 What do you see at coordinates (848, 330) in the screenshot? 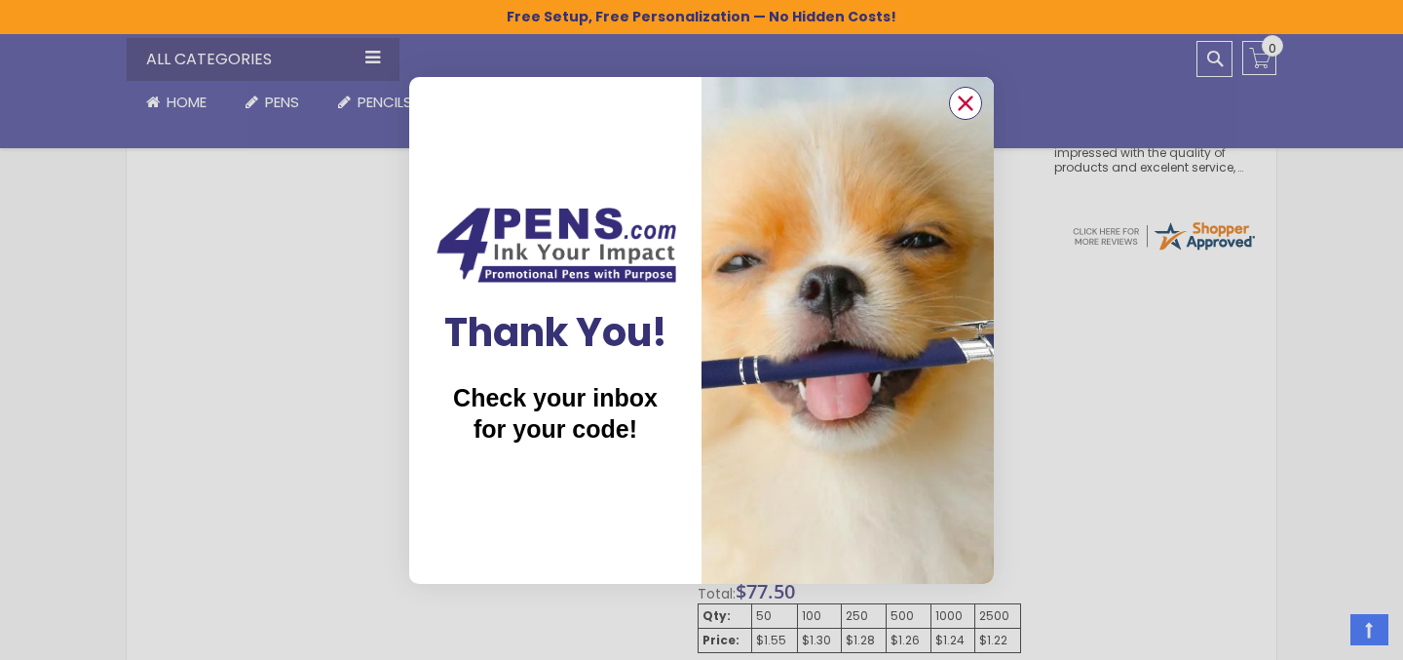
I see `img: b2d7038a-49cb-4a70-a7cc-c7b8314b33fd.jpeg` at bounding box center [848, 330].